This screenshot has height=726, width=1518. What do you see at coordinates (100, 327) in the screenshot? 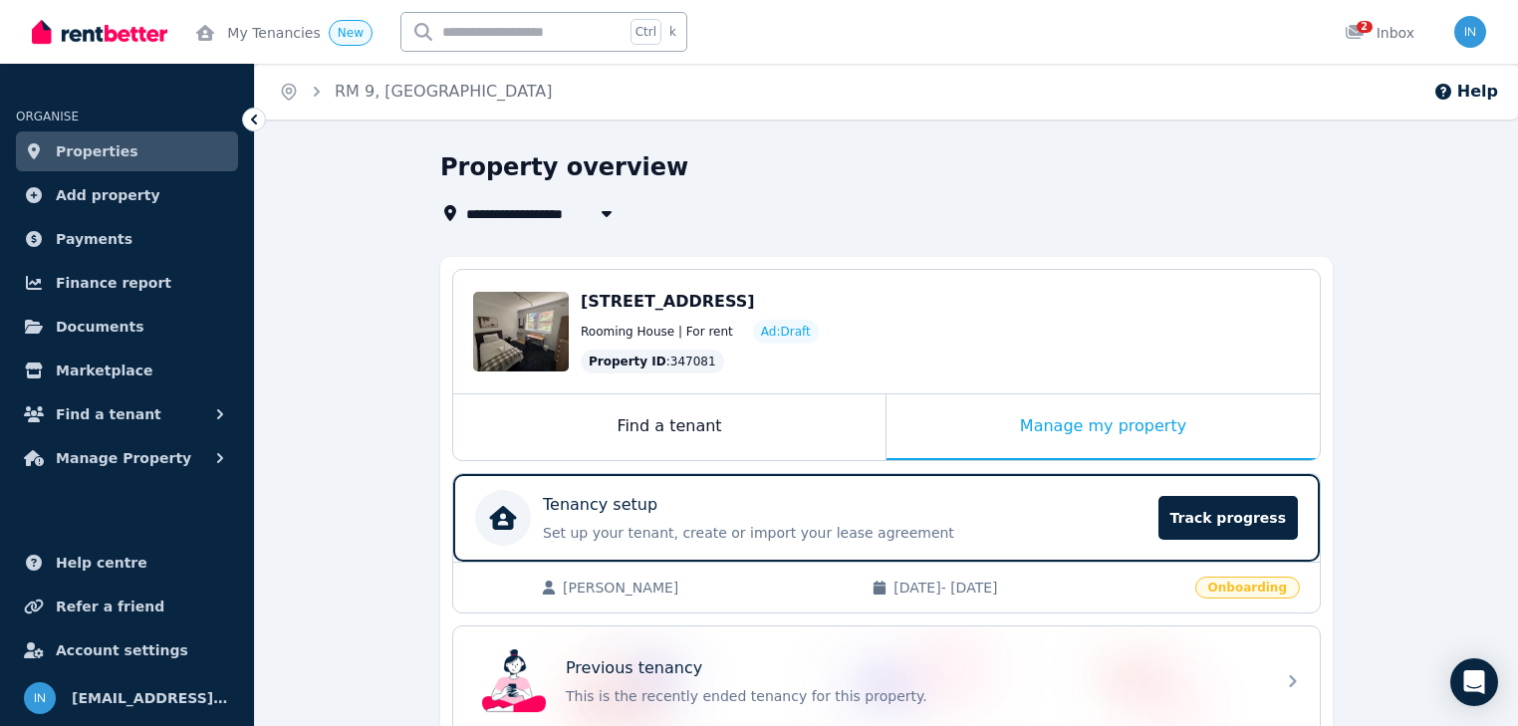
I see `span: Documents` at bounding box center [100, 327].